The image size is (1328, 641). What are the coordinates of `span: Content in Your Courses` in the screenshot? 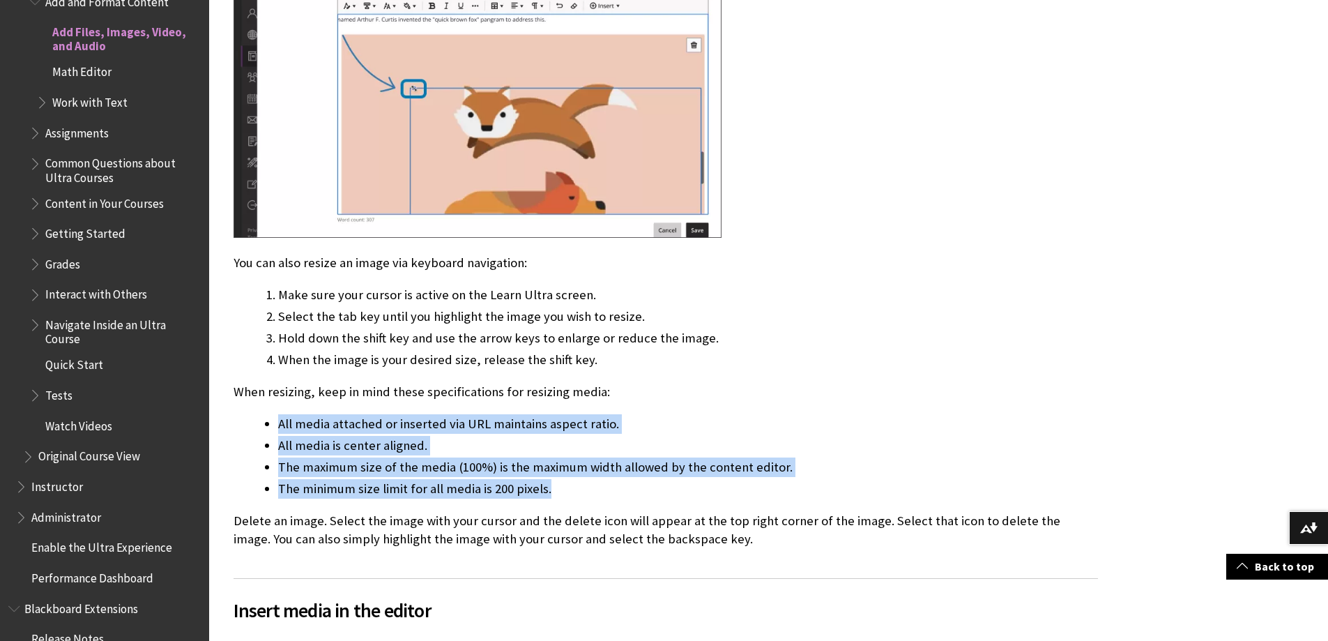 It's located at (105, 201).